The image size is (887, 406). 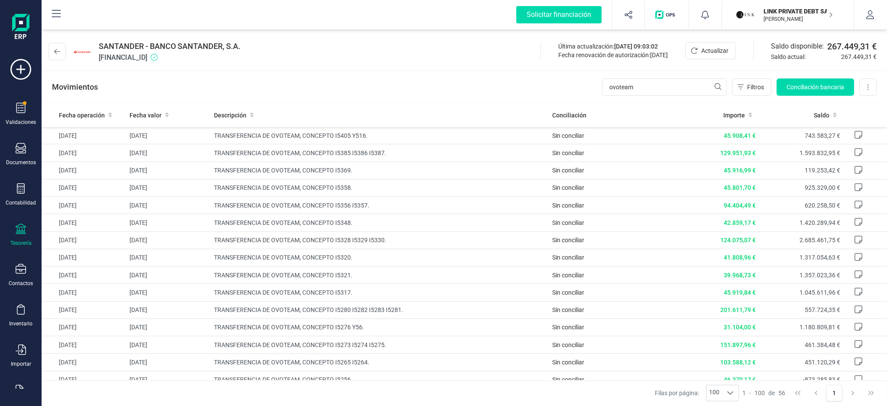 What do you see at coordinates (21, 243) in the screenshot?
I see `div: Tesorería` at bounding box center [21, 243].